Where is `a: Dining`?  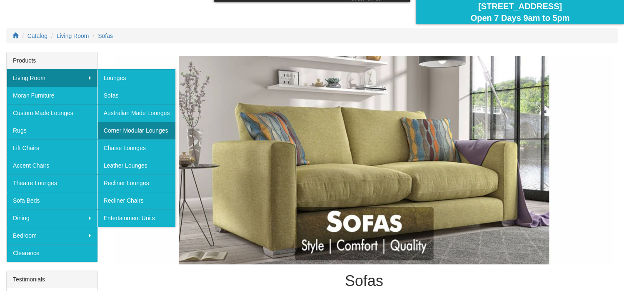 a: Dining is located at coordinates (52, 218).